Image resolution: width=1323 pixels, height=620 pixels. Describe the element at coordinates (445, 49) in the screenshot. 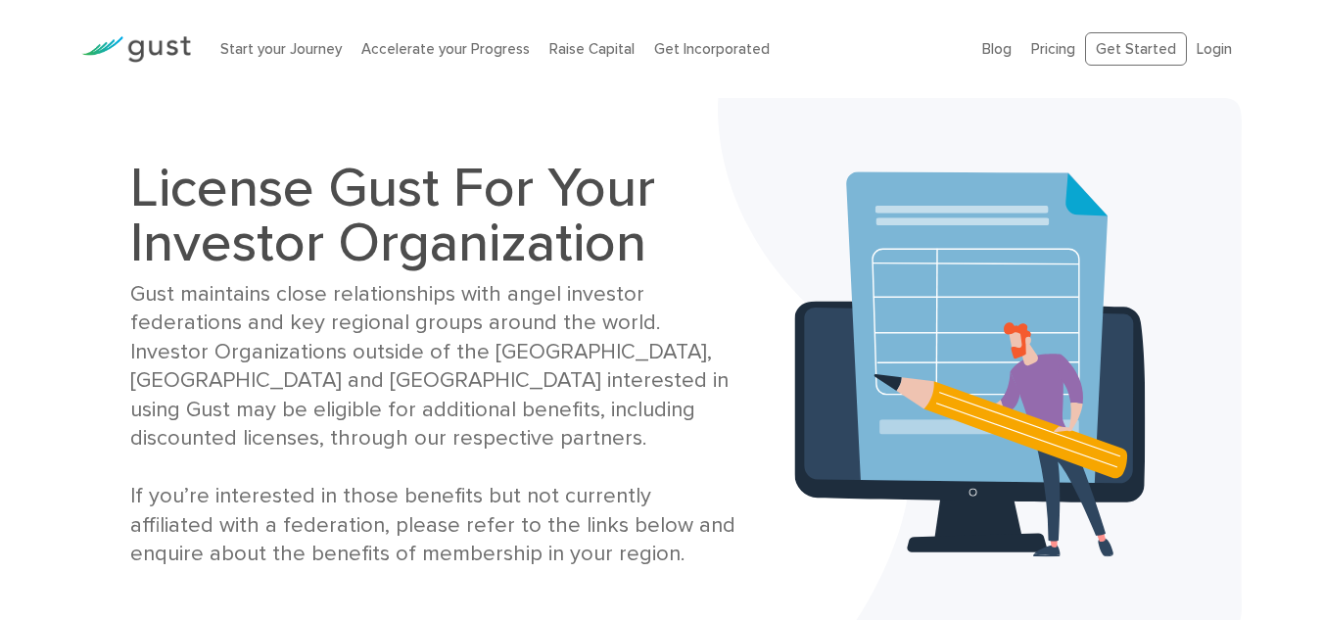

I see `a: Accelerate your Progress` at that location.